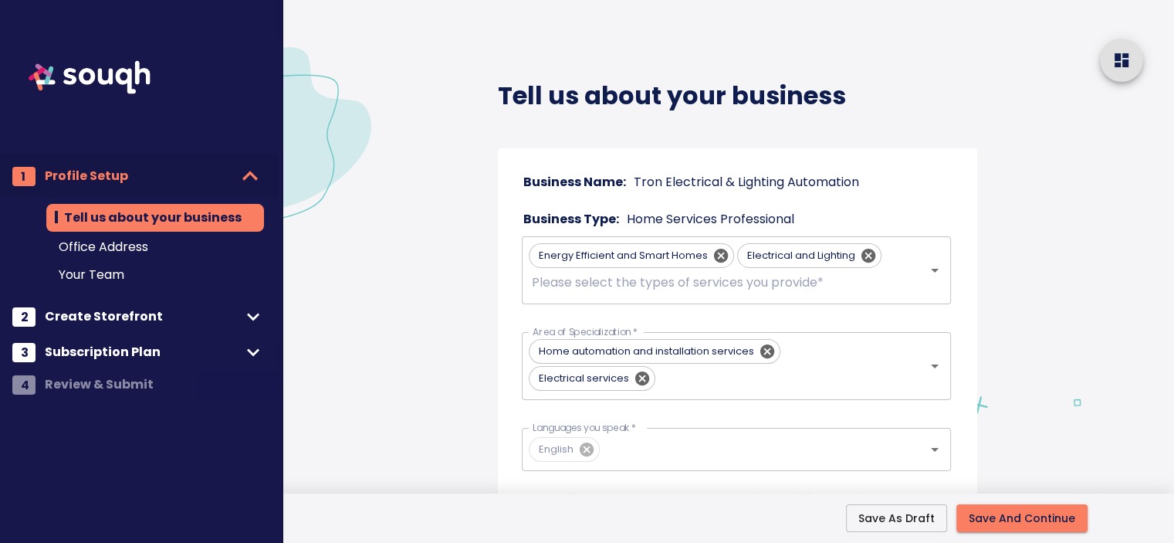  What do you see at coordinates (710, 219) in the screenshot?
I see `p: Home Services Professional` at bounding box center [710, 219].